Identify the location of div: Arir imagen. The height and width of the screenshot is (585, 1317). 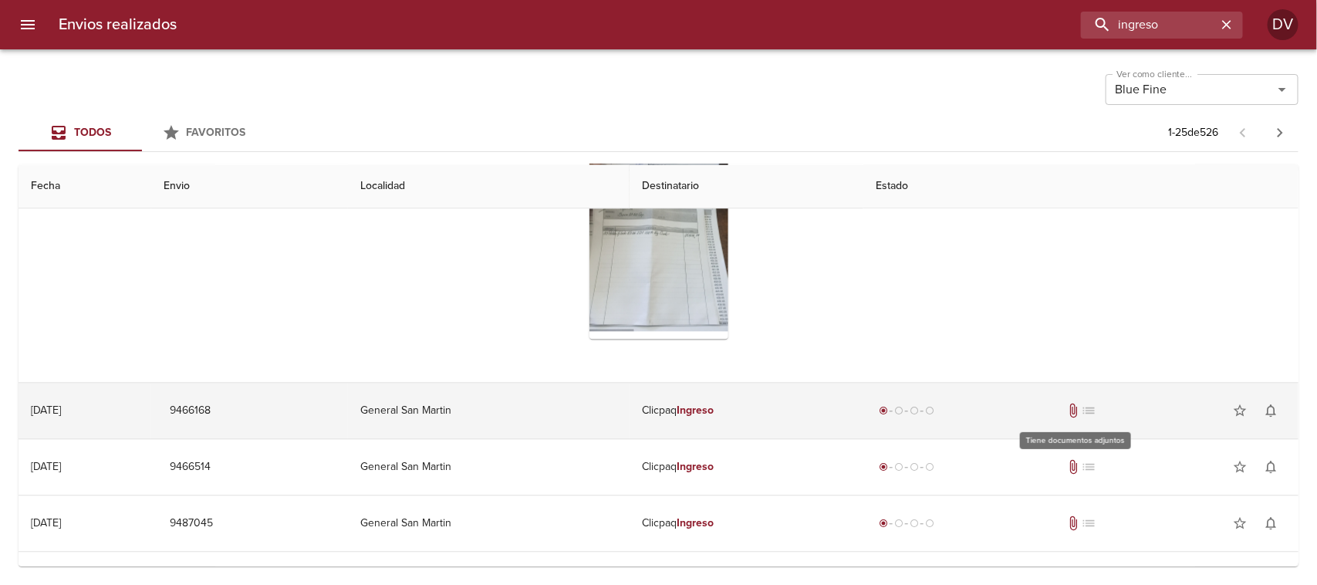
(659, 242).